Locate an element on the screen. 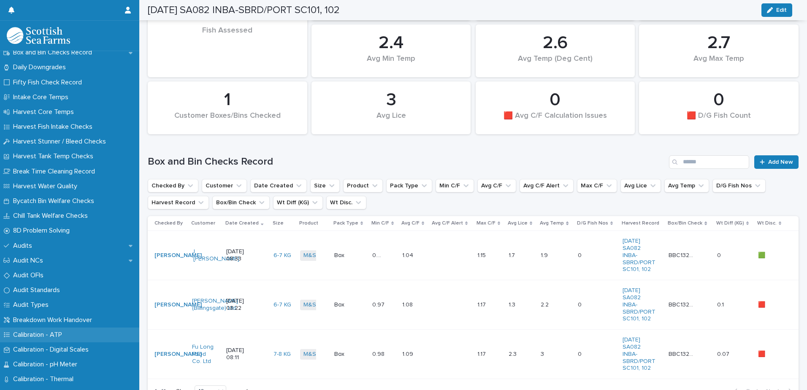  p: BBC13267 is located at coordinates (682, 255).